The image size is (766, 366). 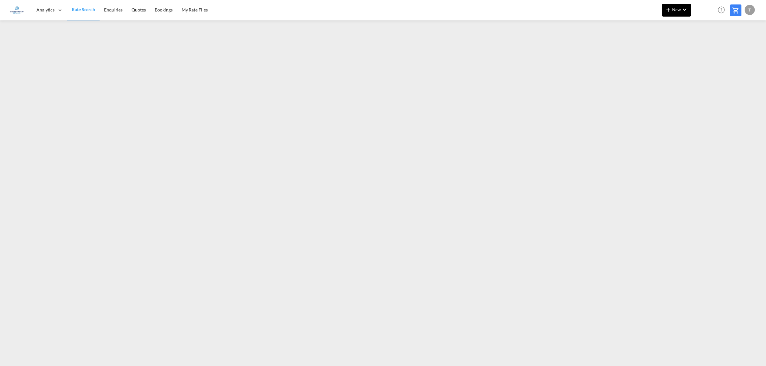 What do you see at coordinates (45, 10) in the screenshot?
I see `span: Analytics` at bounding box center [45, 10].